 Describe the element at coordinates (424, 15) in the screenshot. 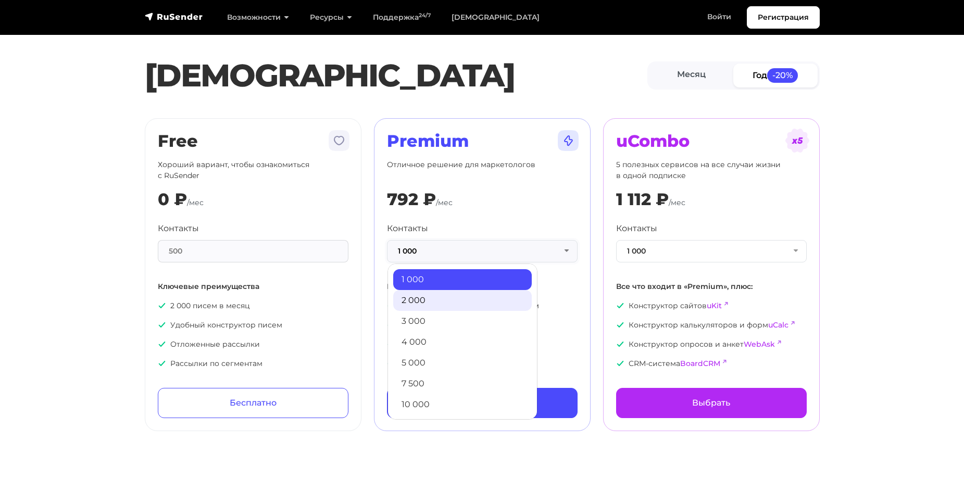

I see `sup: 24/7` at that location.